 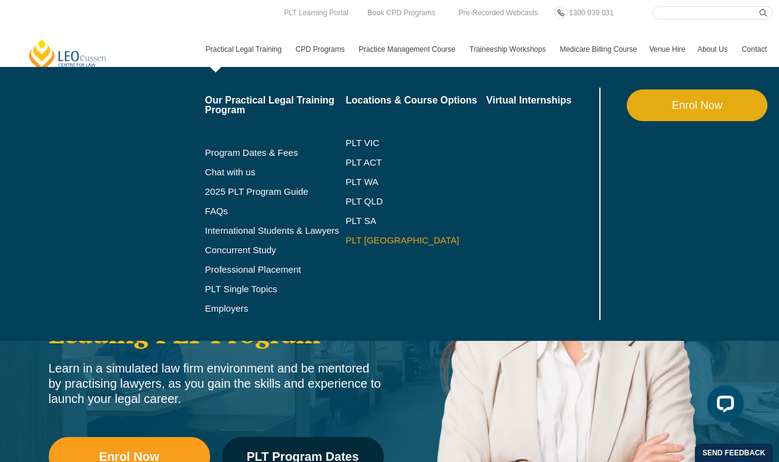 What do you see at coordinates (275, 250) in the screenshot?
I see `a: Concurrent Study` at bounding box center [275, 250].